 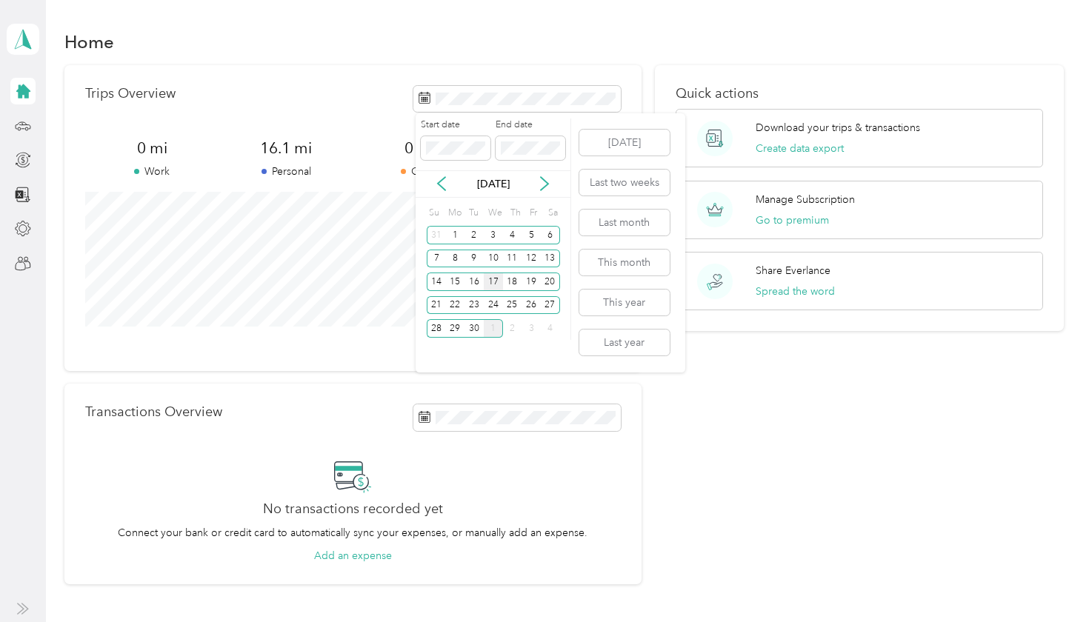 I want to click on span: 16.1 mi, so click(x=286, y=148).